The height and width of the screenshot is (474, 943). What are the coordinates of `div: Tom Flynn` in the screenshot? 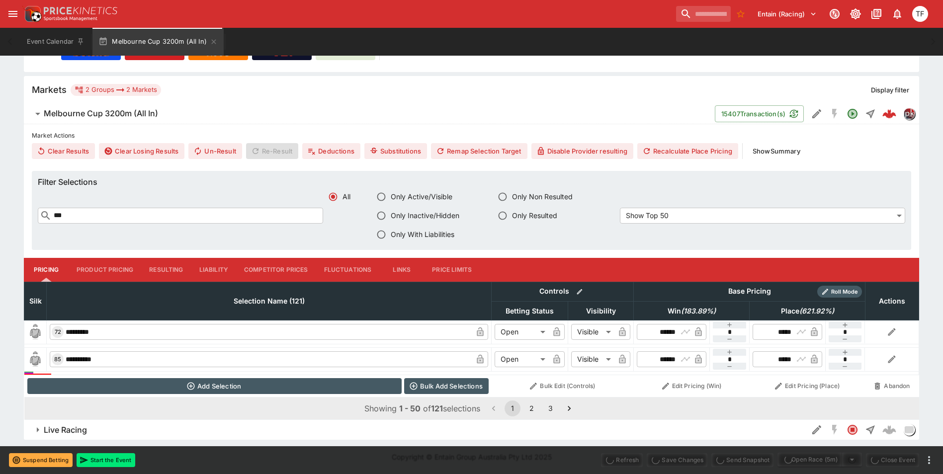 It's located at (920, 14).